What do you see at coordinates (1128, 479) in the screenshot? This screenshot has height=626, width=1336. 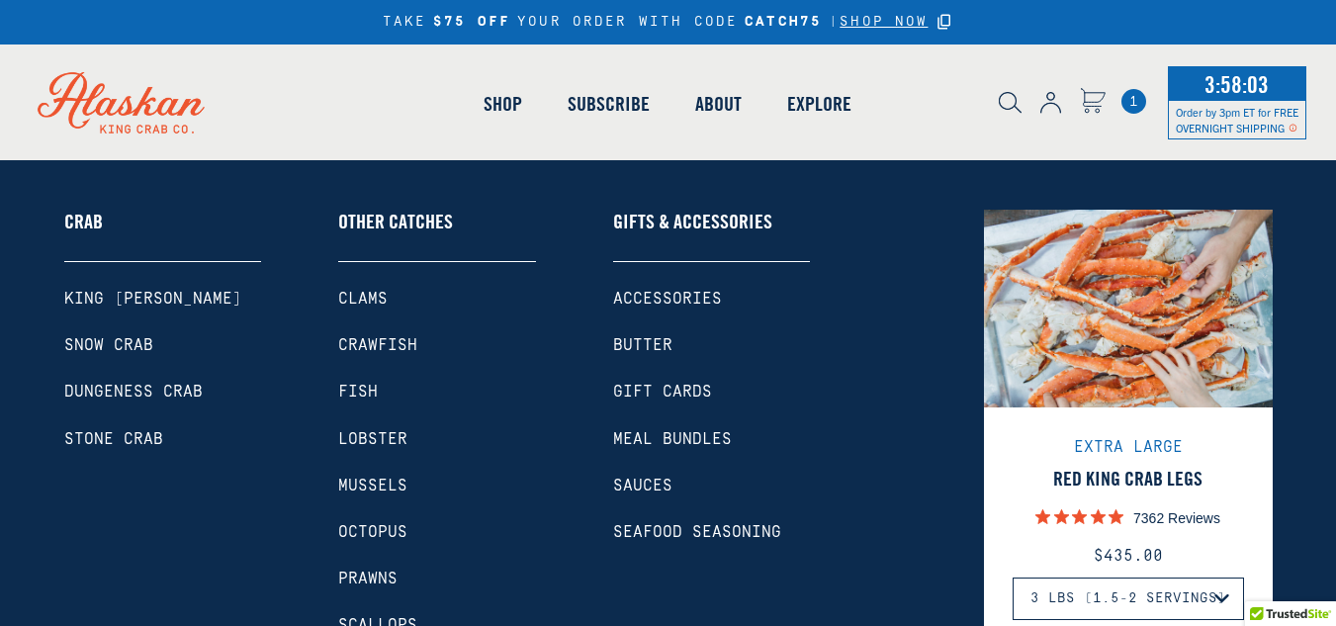 I see `a: Red King Crab Legs` at bounding box center [1128, 479].